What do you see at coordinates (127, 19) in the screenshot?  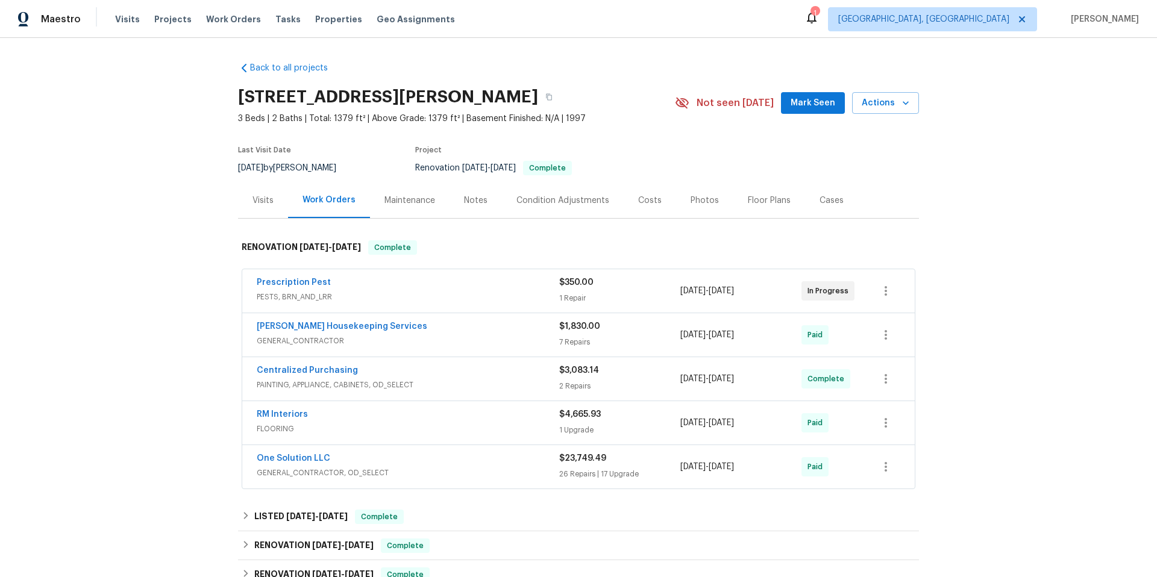 I see `span: Visits` at bounding box center [127, 19].